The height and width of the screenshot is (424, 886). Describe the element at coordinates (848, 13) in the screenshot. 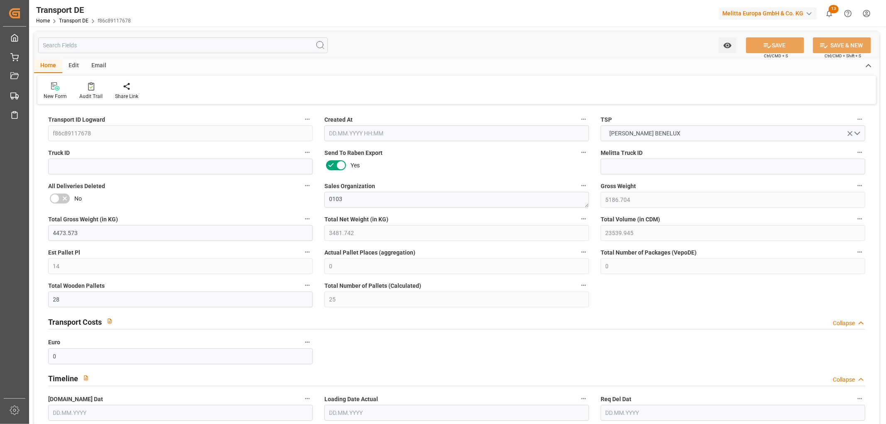

I see `button: Help Center` at that location.